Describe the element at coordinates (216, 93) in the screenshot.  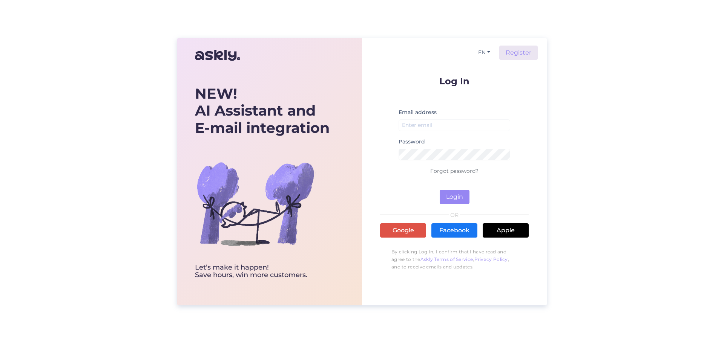
I see `b: NEW!` at that location.